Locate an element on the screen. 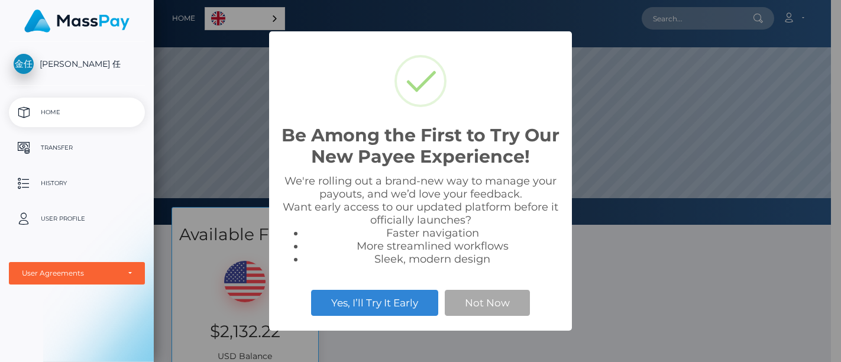 The height and width of the screenshot is (362, 841). button: Not Now is located at coordinates (488, 303).